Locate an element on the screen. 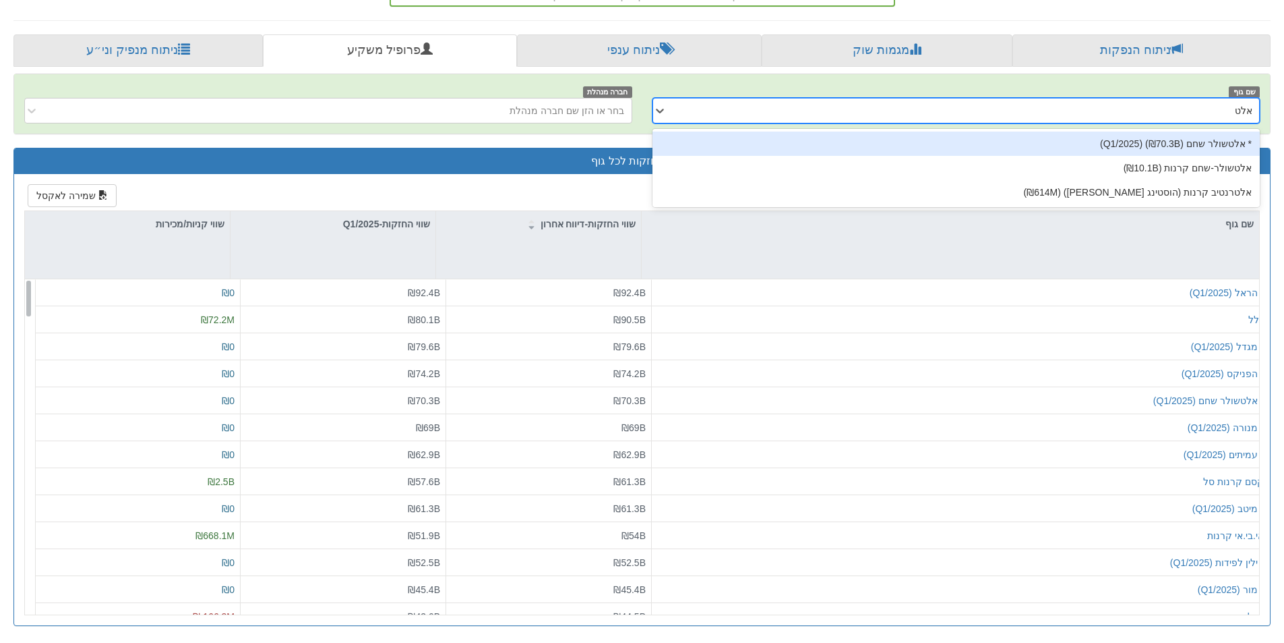 This screenshot has width=1284, height=643. div: שם גוף is located at coordinates (951, 224).